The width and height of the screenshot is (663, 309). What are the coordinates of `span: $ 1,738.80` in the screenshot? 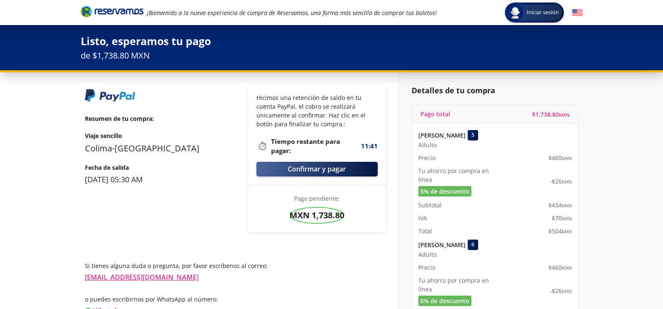 It's located at (551, 114).